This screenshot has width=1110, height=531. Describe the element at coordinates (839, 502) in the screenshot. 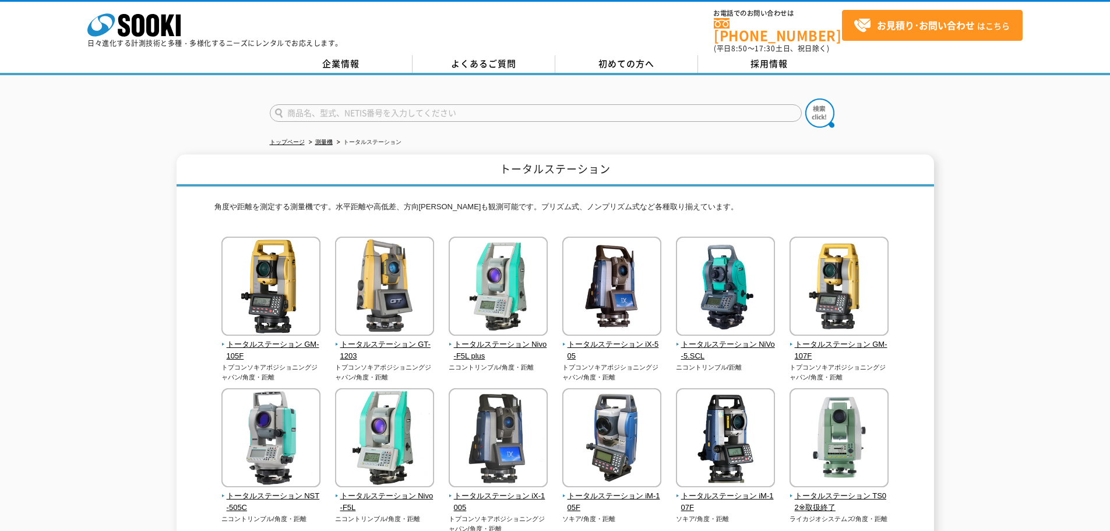

I see `span: トータルステーション TS02※取扱終了` at that location.